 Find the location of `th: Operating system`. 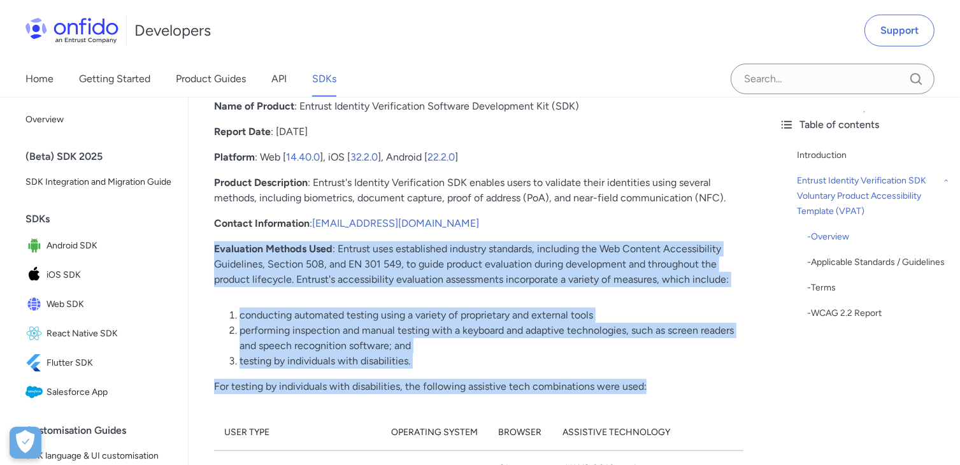

th: Operating system is located at coordinates (434, 432).